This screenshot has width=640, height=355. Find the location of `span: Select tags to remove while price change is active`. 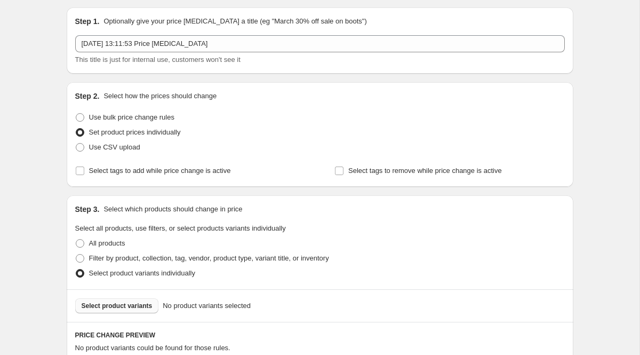

span: Select tags to remove while price change is active is located at coordinates (425, 170).